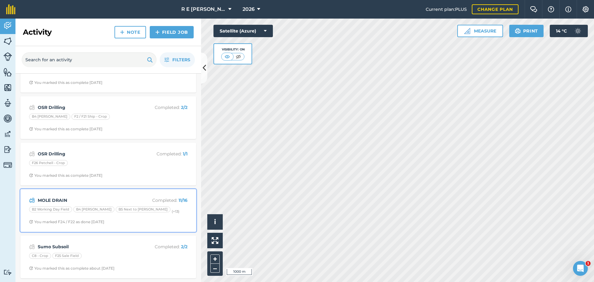 The height and width of the screenshot is (282, 594). Describe the element at coordinates (467, 31) in the screenshot. I see `img: Ruler icon` at that location.